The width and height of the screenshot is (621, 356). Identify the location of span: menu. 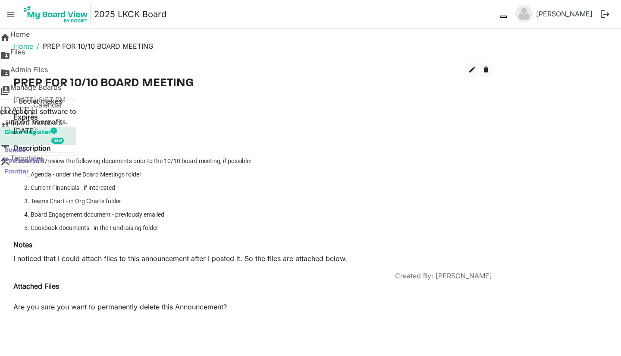
(11, 14).